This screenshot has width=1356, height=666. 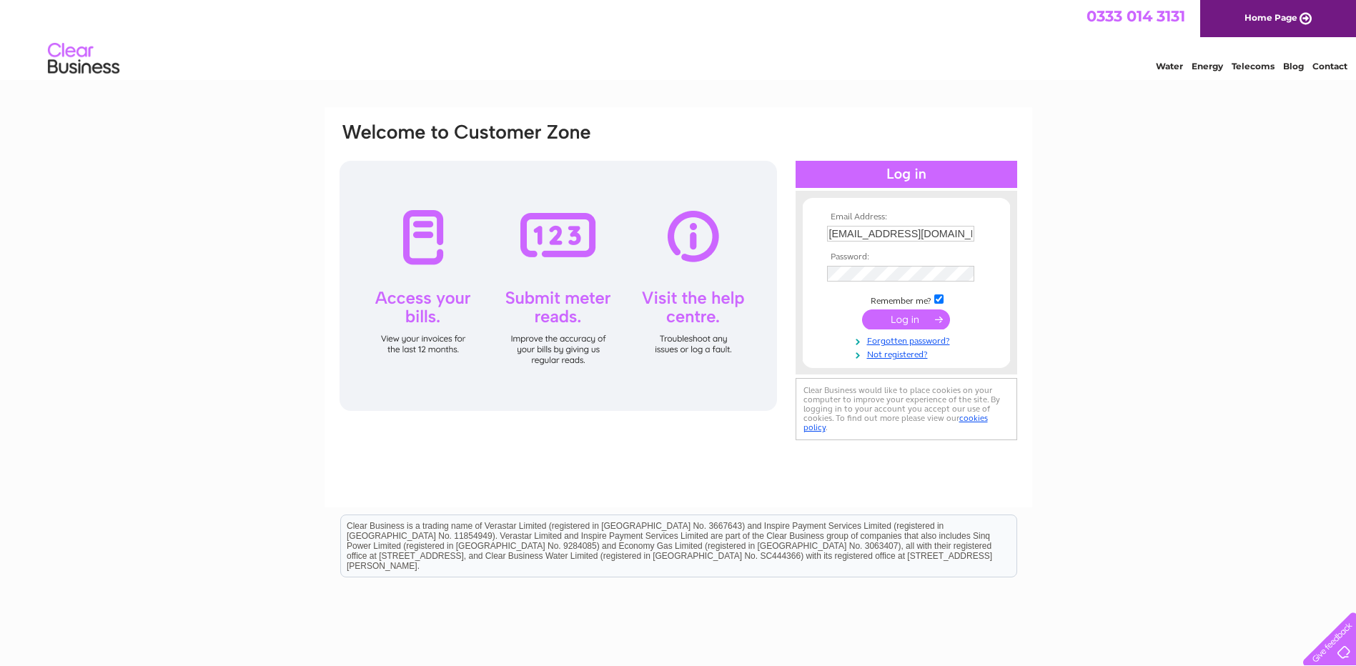 I want to click on a: Forgotten password?, so click(x=908, y=340).